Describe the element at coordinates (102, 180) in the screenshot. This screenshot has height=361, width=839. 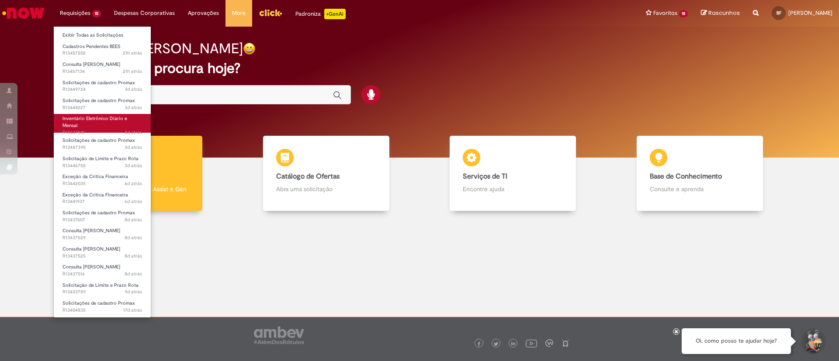
I see `a: Aberto R13442035 : Exceção da Crítica Financeira` at that location.